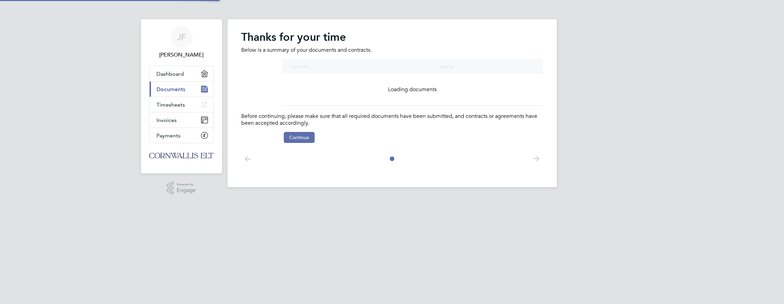 This screenshot has height=304, width=784. I want to click on span: John Ford, so click(181, 55).